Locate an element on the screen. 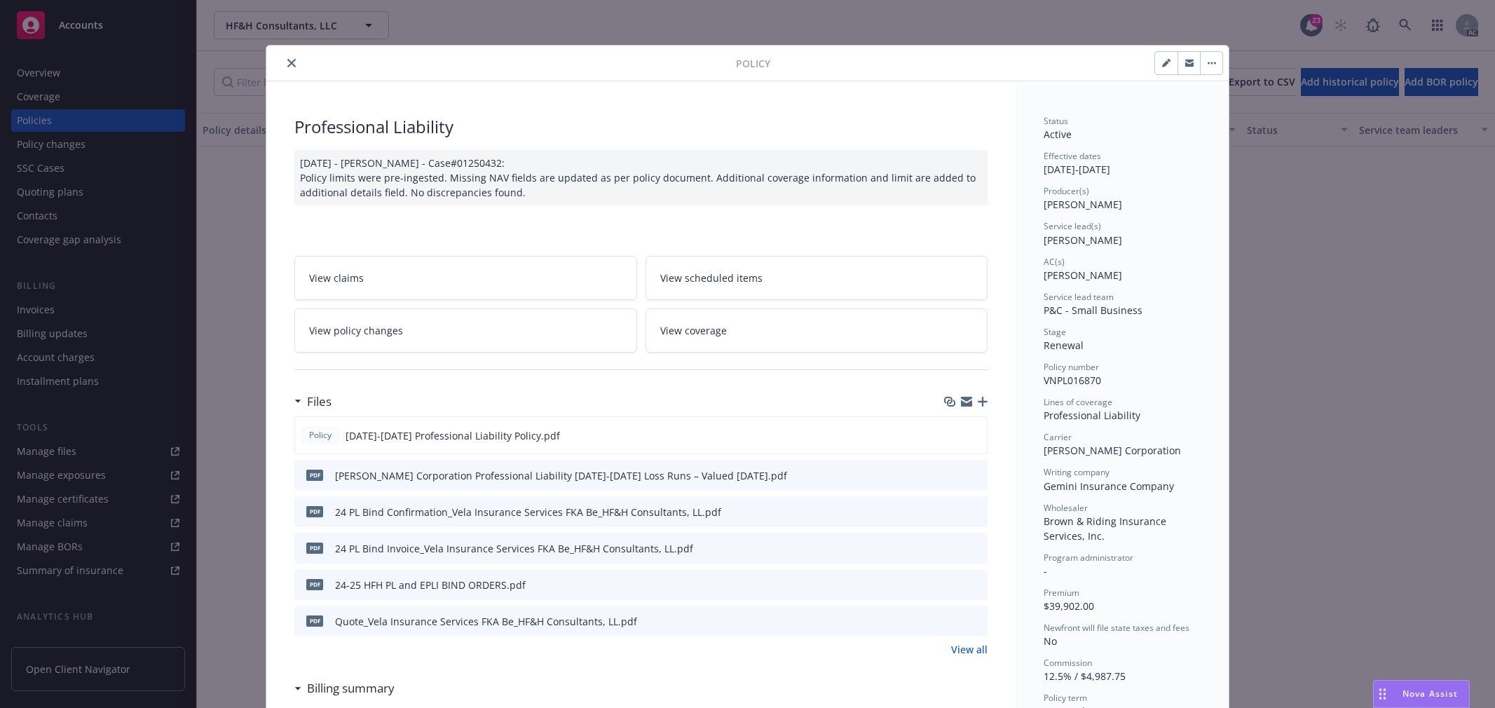  a: View scheduled items is located at coordinates (817, 278).